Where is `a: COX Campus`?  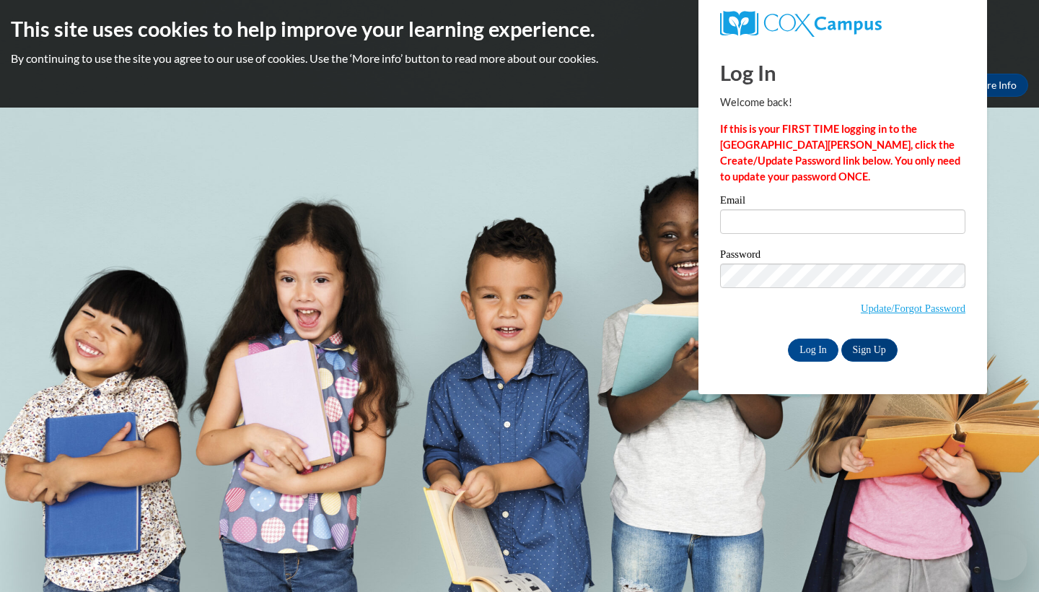
a: COX Campus is located at coordinates (843, 24).